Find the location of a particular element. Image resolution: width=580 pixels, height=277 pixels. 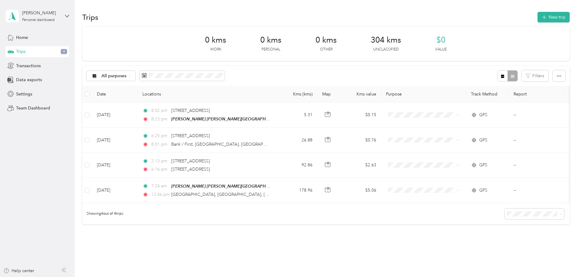

th: Purpose is located at coordinates (424, 94).